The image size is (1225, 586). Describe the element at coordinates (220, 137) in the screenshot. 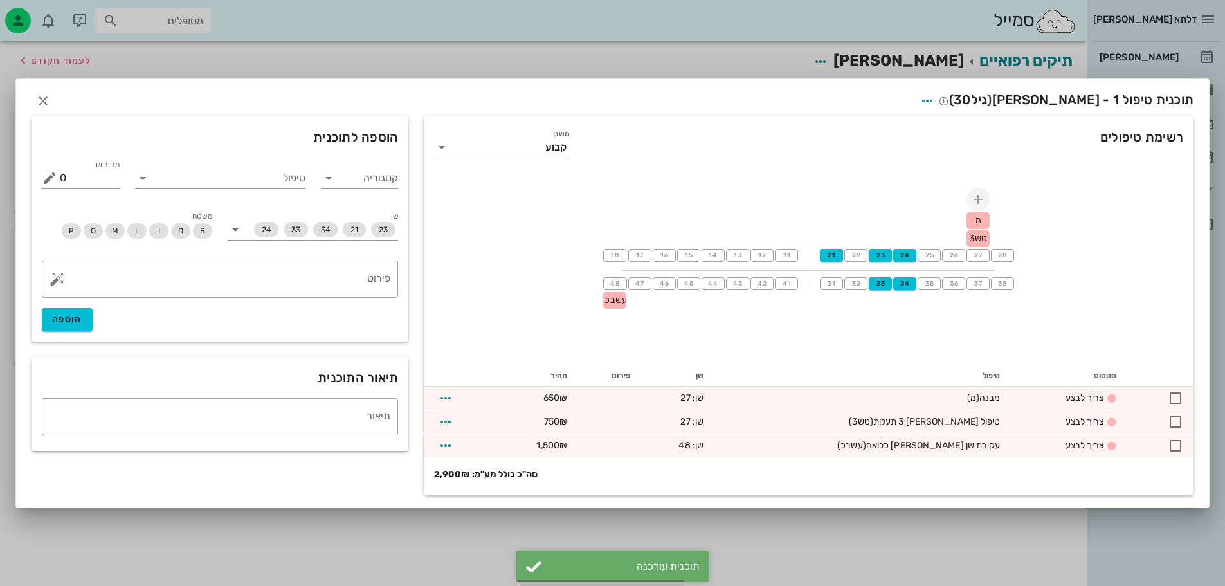

I see `div: הוספה לתוכנית` at that location.